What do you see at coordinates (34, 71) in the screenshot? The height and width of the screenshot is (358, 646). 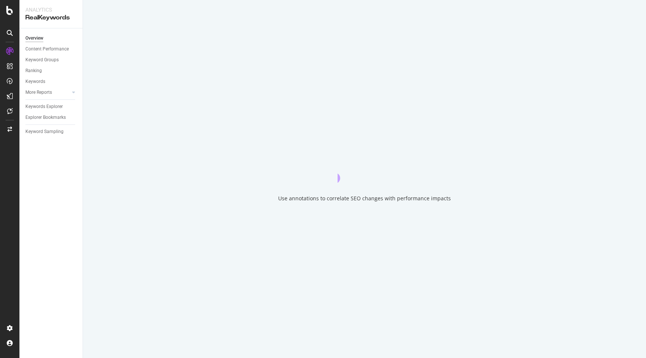 I see `div: Ranking` at bounding box center [34, 71].